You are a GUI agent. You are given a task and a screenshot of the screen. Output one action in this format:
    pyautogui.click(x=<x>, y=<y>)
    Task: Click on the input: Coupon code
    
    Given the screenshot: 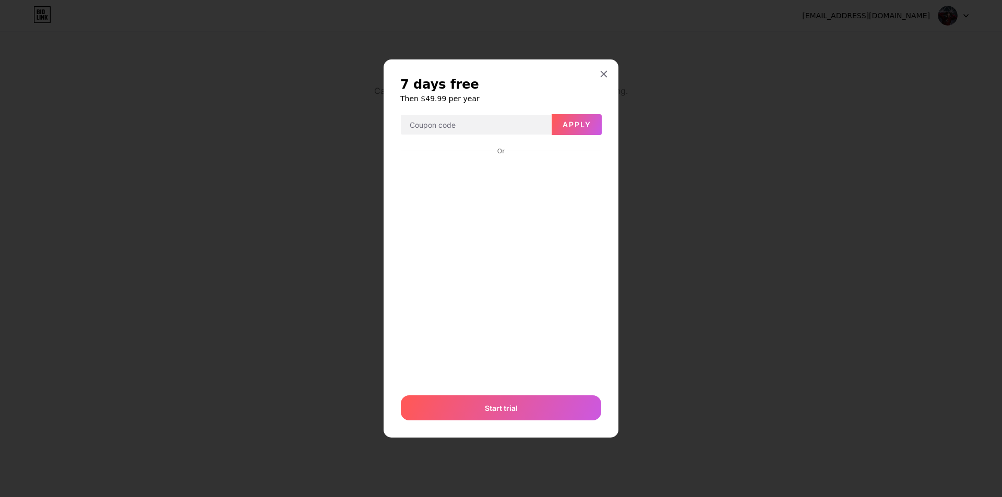 What is the action you would take?
    pyautogui.click(x=476, y=125)
    